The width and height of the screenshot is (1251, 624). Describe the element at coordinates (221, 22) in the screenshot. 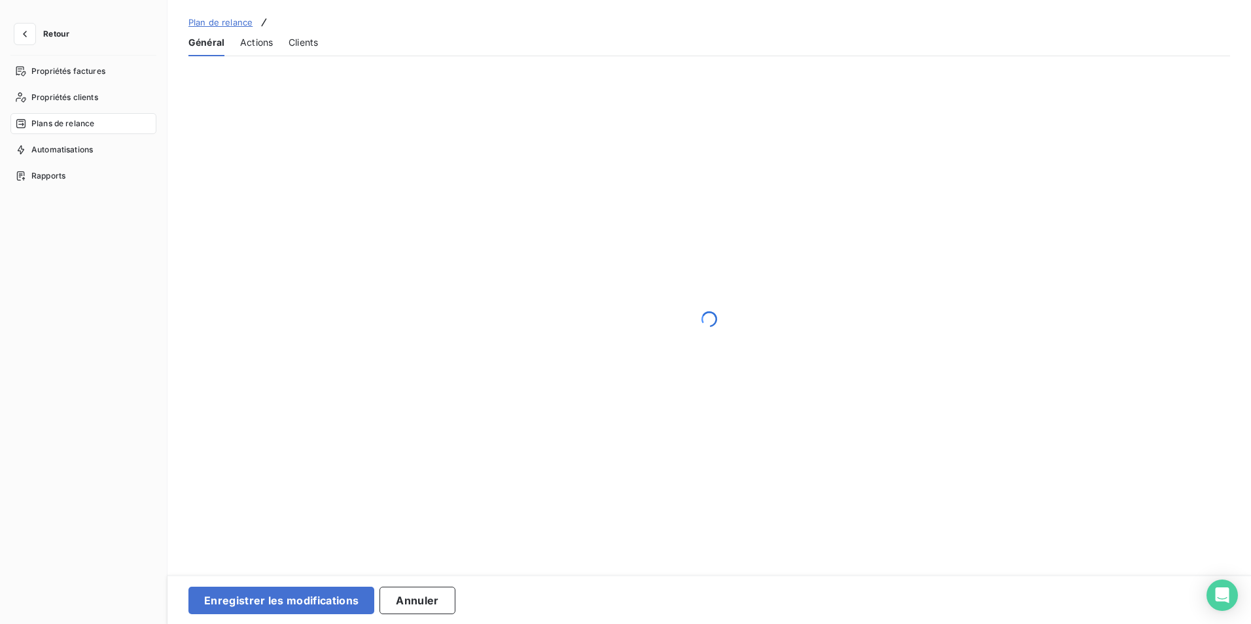

I see `a: Plan de relance` at that location.